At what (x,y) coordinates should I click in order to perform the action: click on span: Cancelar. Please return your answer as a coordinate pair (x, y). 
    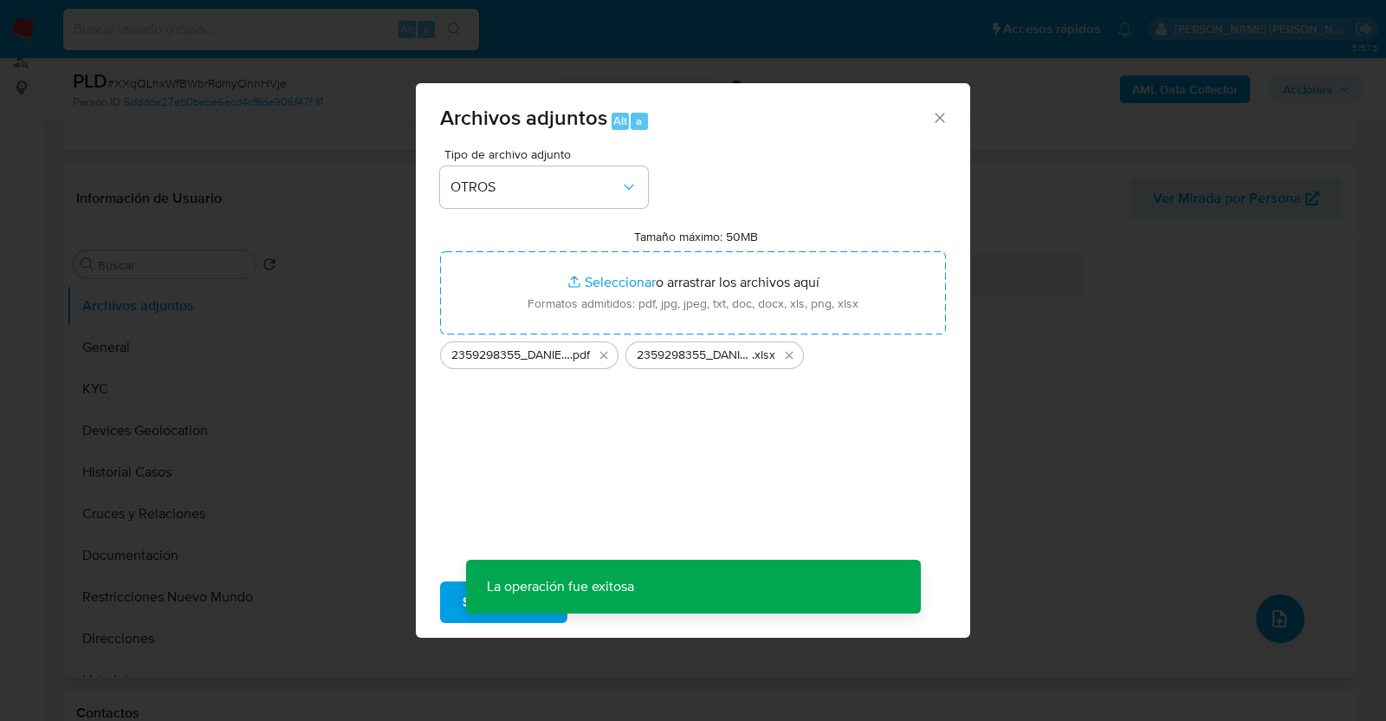
    Looking at the image, I should click on (624, 602).